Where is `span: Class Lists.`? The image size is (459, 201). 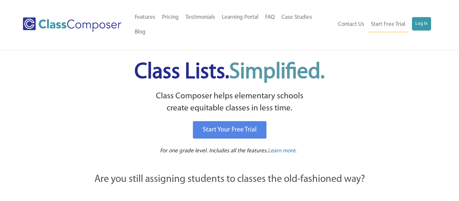 span: Class Lists. is located at coordinates (230, 72).